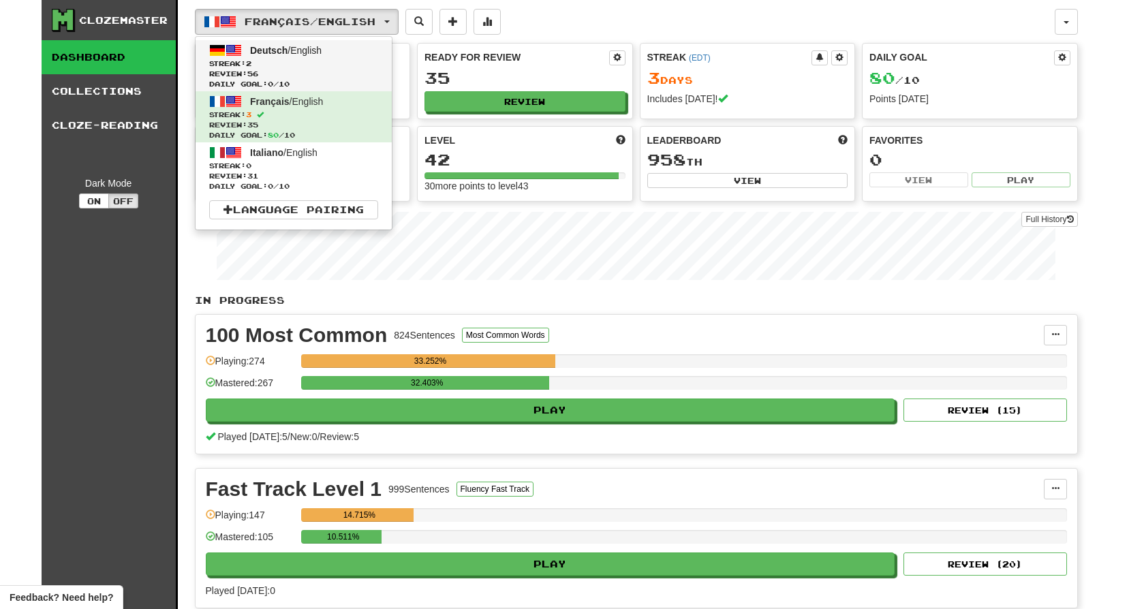  I want to click on button: Review (15), so click(986, 410).